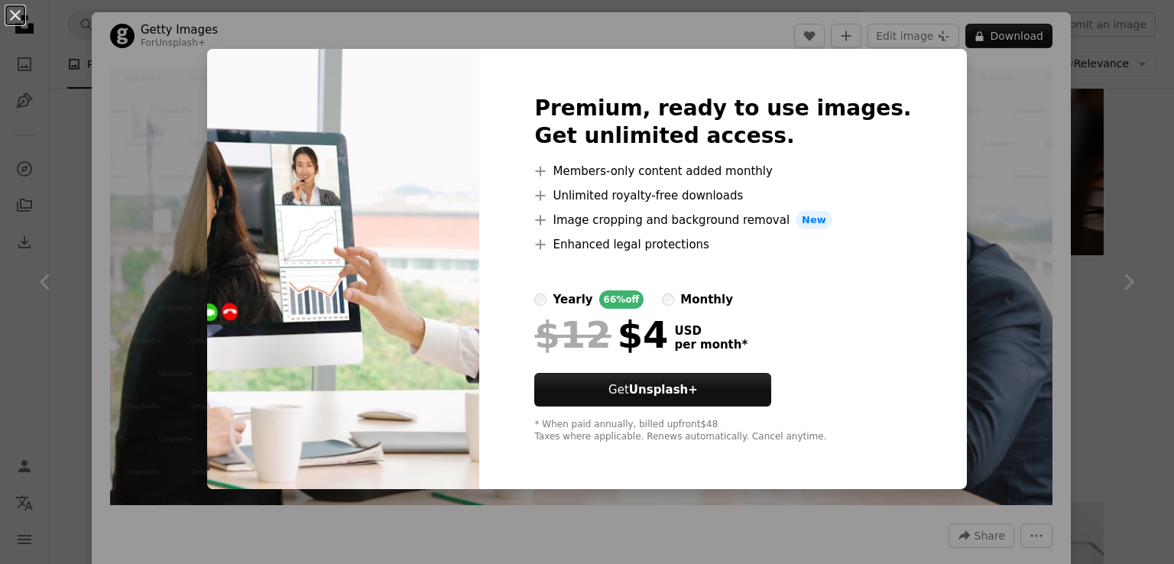 This screenshot has width=1174, height=564. I want to click on li: Unlimited royalty-free downloads, so click(722, 196).